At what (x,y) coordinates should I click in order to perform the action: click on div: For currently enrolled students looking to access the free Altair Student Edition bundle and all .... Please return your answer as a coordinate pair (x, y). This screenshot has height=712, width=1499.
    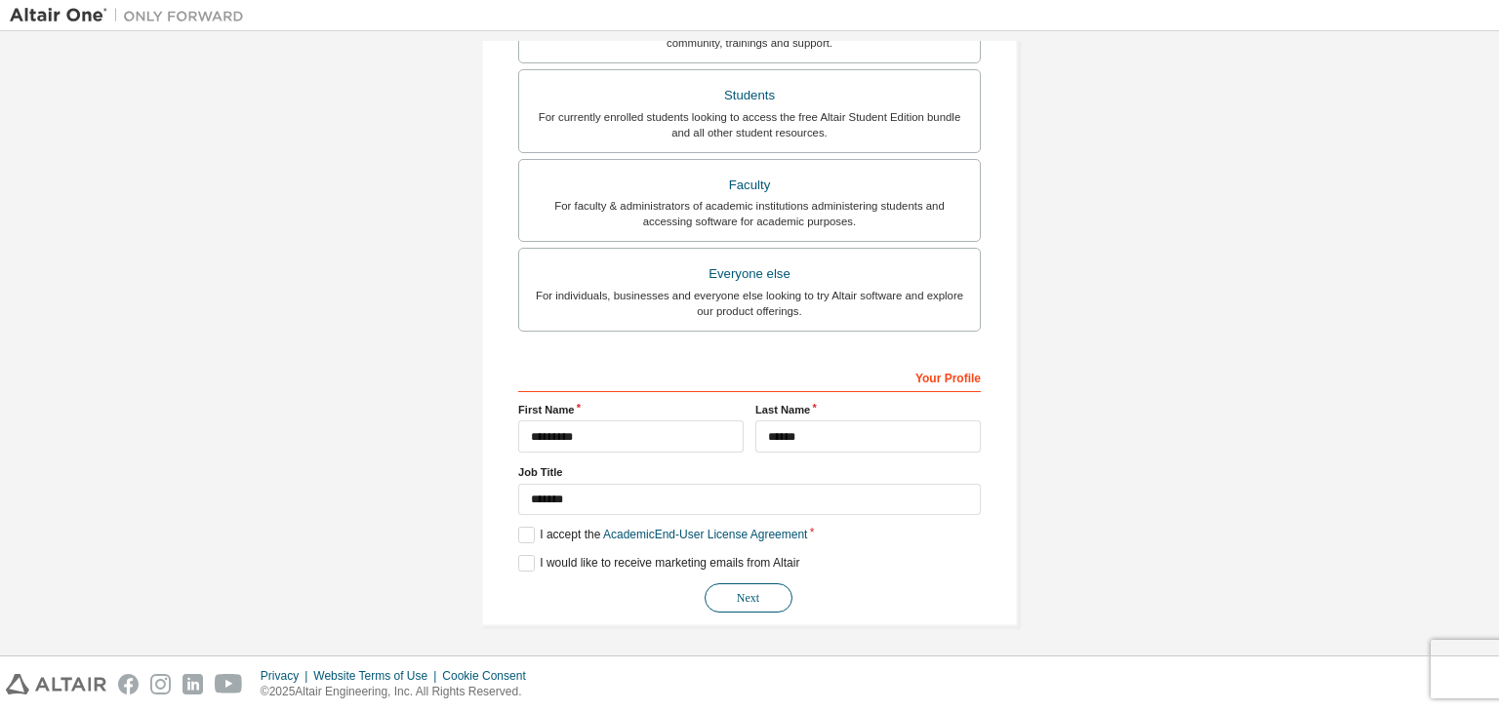
    Looking at the image, I should click on (749, 125).